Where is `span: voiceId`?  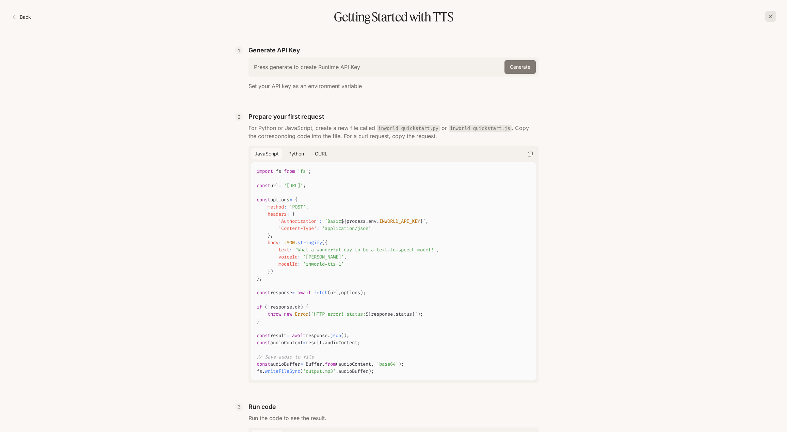
span: voiceId is located at coordinates (288, 257).